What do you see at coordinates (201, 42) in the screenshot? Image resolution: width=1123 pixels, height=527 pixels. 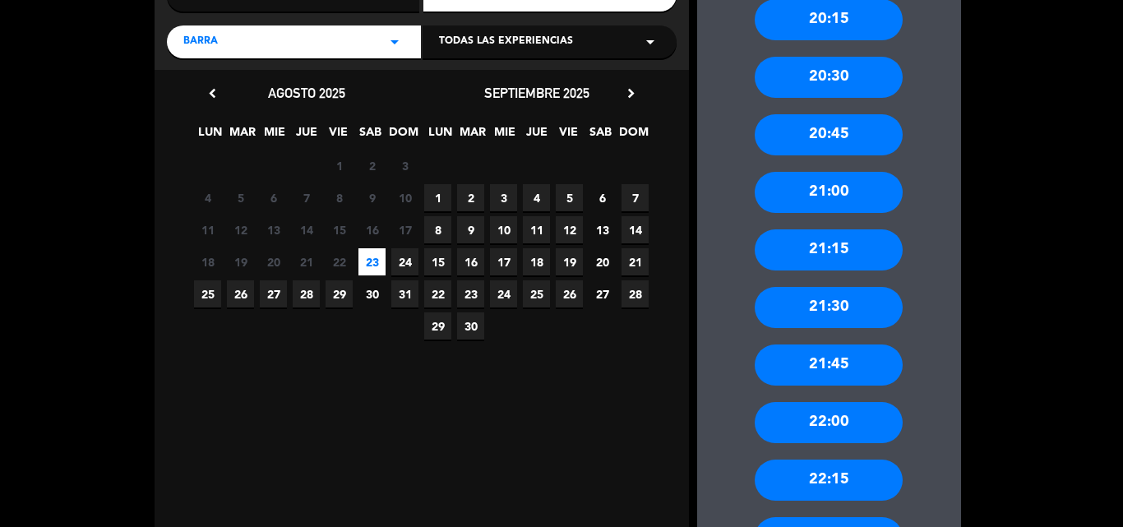 I see `span: BARRA` at bounding box center [201, 42].